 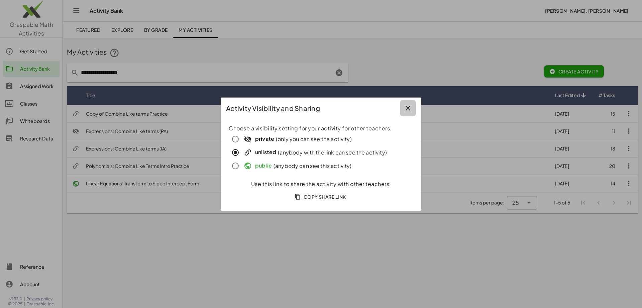 What do you see at coordinates (266, 152) in the screenshot?
I see `strong: unlisted` at bounding box center [266, 152].